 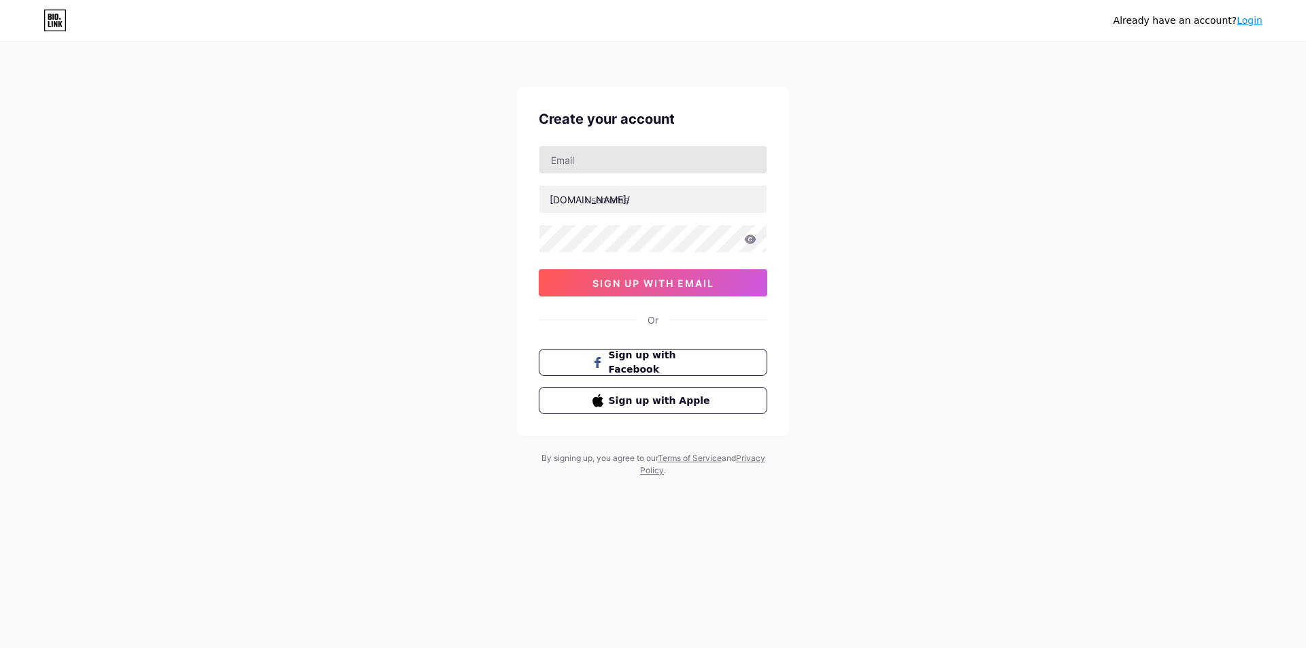 What do you see at coordinates (653, 199) in the screenshot?
I see `input: username` at bounding box center [653, 199].